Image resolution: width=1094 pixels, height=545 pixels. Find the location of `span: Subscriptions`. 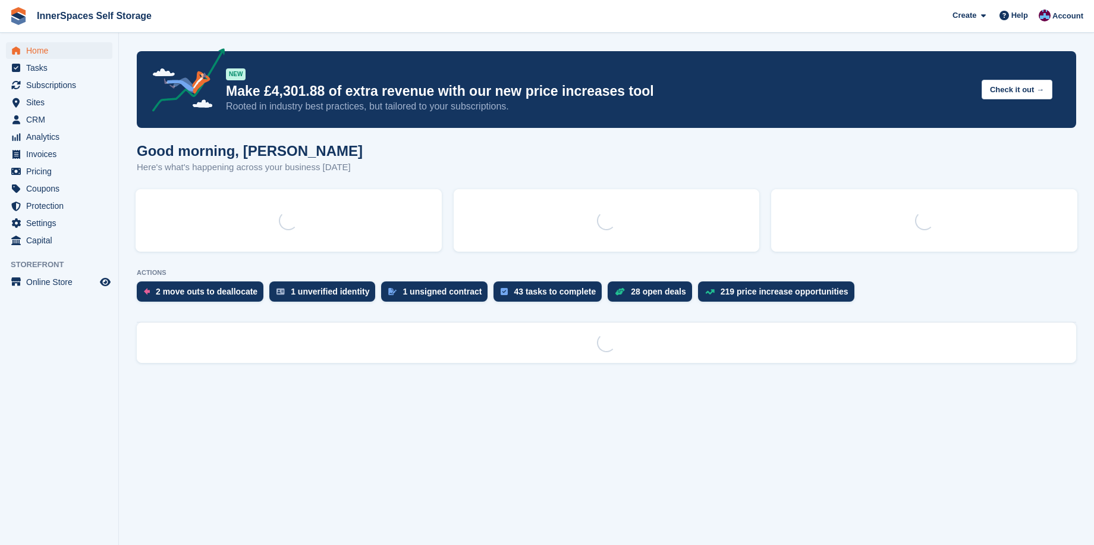

span: Subscriptions is located at coordinates (62, 85).